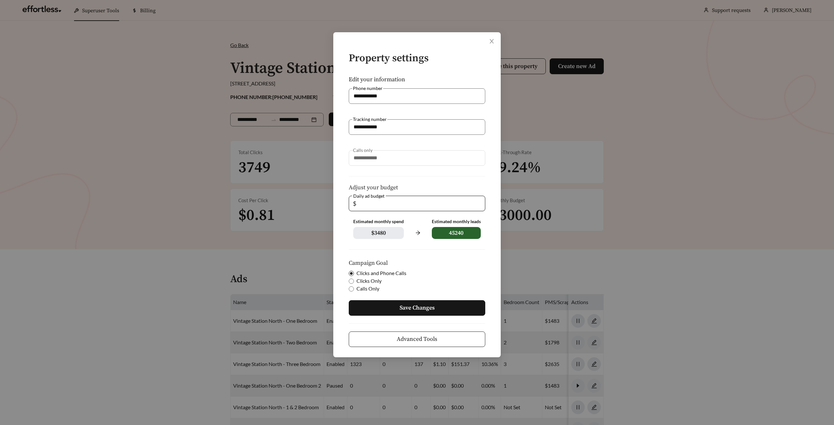 This screenshot has height=425, width=834. What do you see at coordinates (381, 273) in the screenshot?
I see `span: Clicks and Phone Calls` at bounding box center [381, 273].